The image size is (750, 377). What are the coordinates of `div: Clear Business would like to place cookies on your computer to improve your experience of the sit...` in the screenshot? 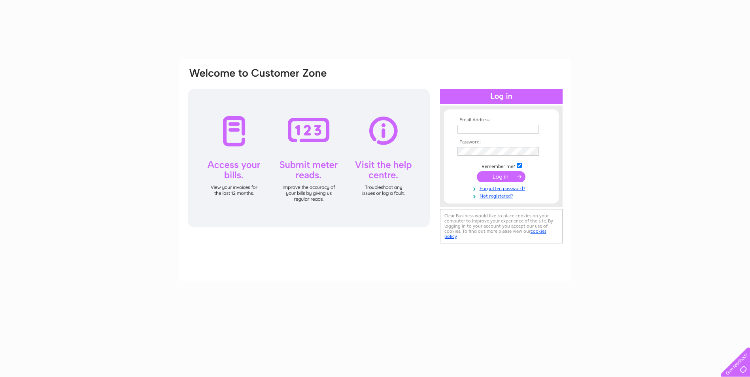 It's located at (501, 226).